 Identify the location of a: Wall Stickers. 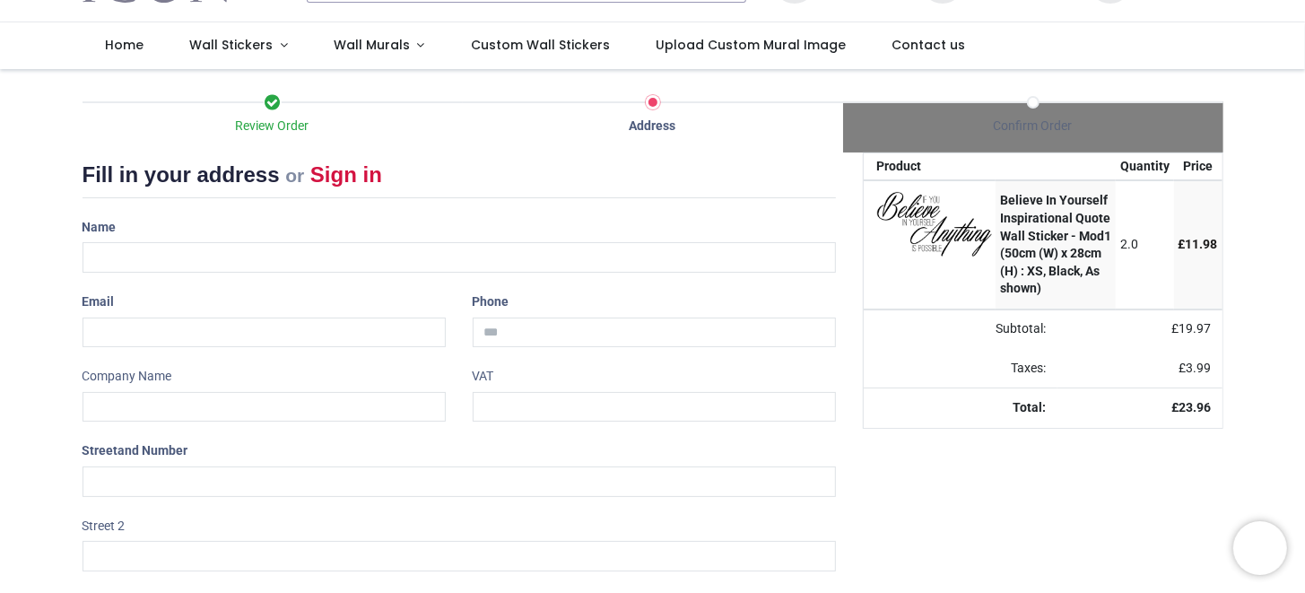
(239, 46).